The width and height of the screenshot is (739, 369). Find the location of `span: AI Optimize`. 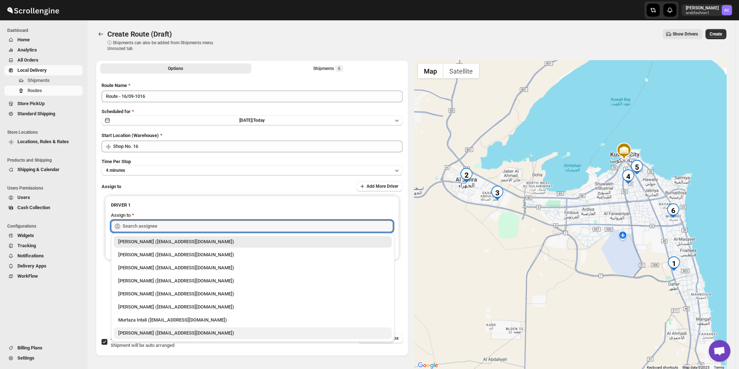

span: AI Optimize is located at coordinates (123, 338).